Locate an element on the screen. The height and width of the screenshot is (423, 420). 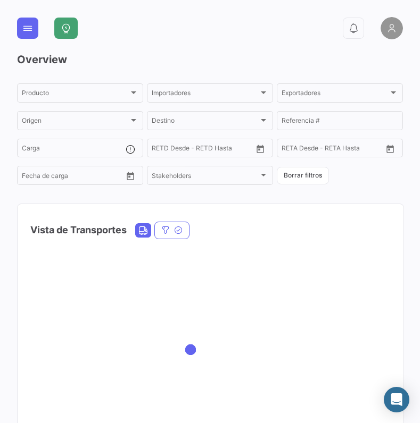
h4: Vista de Transportes is located at coordinates (78, 230).